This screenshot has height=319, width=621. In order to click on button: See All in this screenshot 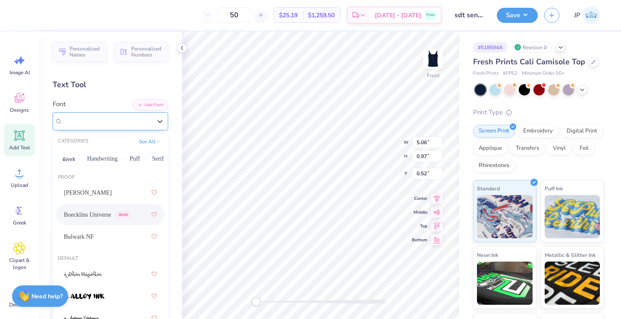, I will do `click(150, 141)`.